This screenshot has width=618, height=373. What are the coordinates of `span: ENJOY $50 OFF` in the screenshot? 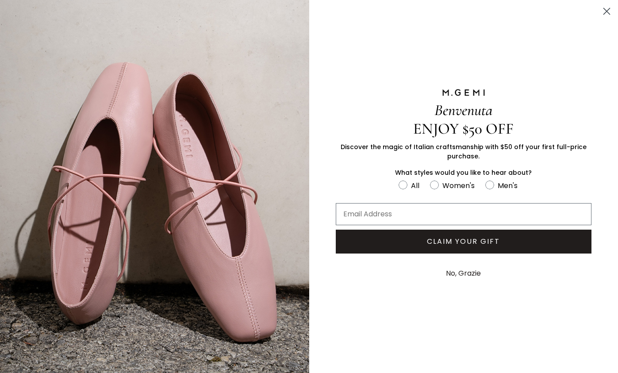 It's located at (463, 129).